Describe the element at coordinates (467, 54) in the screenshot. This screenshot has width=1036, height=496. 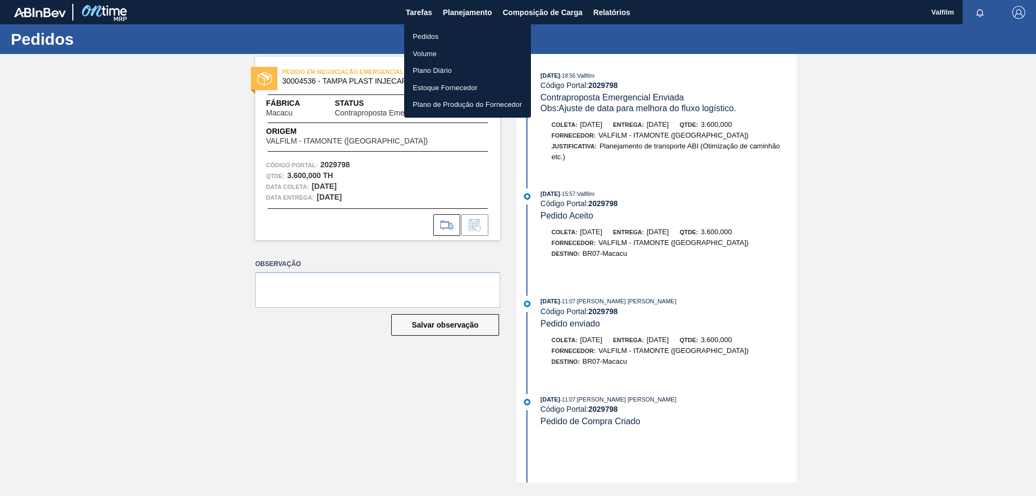
I see `li: Volume` at that location.